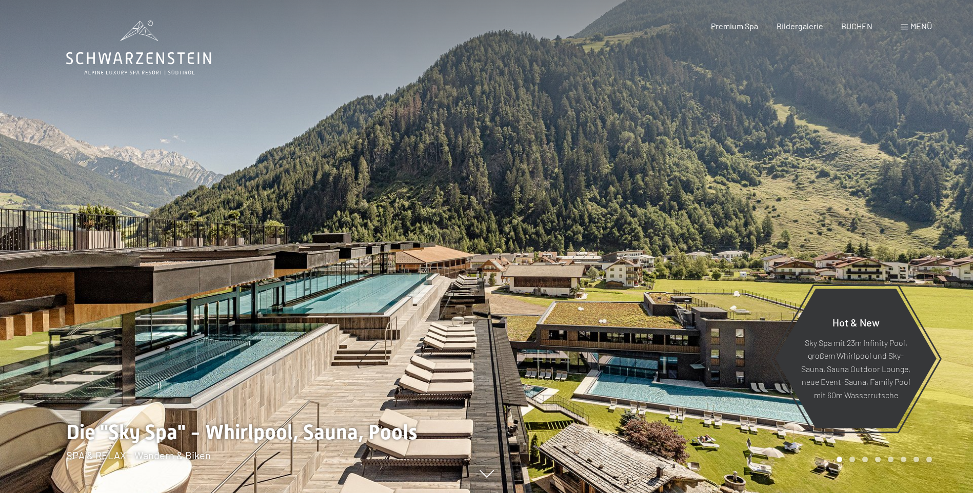 This screenshot has height=493, width=973. What do you see at coordinates (890, 460) in the screenshot?
I see `div: Carousel Page 5` at bounding box center [890, 460].